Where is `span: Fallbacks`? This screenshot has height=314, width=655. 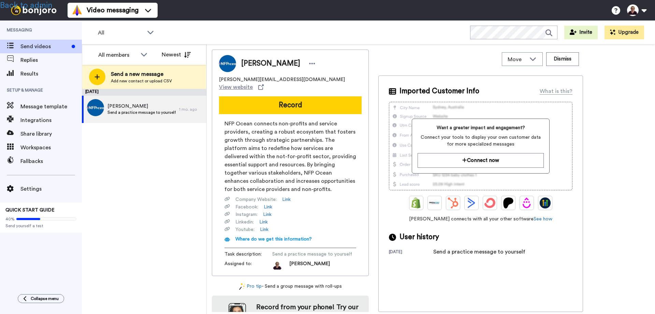 span: Fallbacks is located at coordinates (51, 161).